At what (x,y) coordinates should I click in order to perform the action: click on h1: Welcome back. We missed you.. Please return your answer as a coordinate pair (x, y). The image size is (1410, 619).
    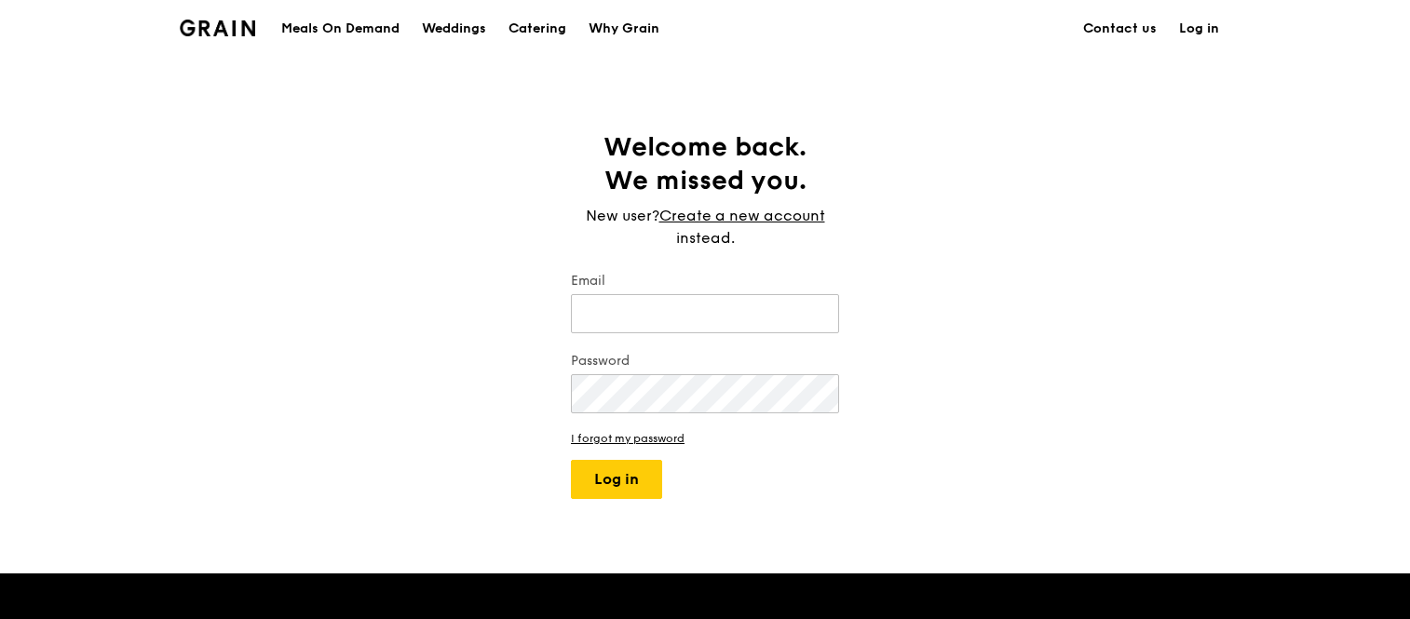
    Looking at the image, I should click on (705, 164).